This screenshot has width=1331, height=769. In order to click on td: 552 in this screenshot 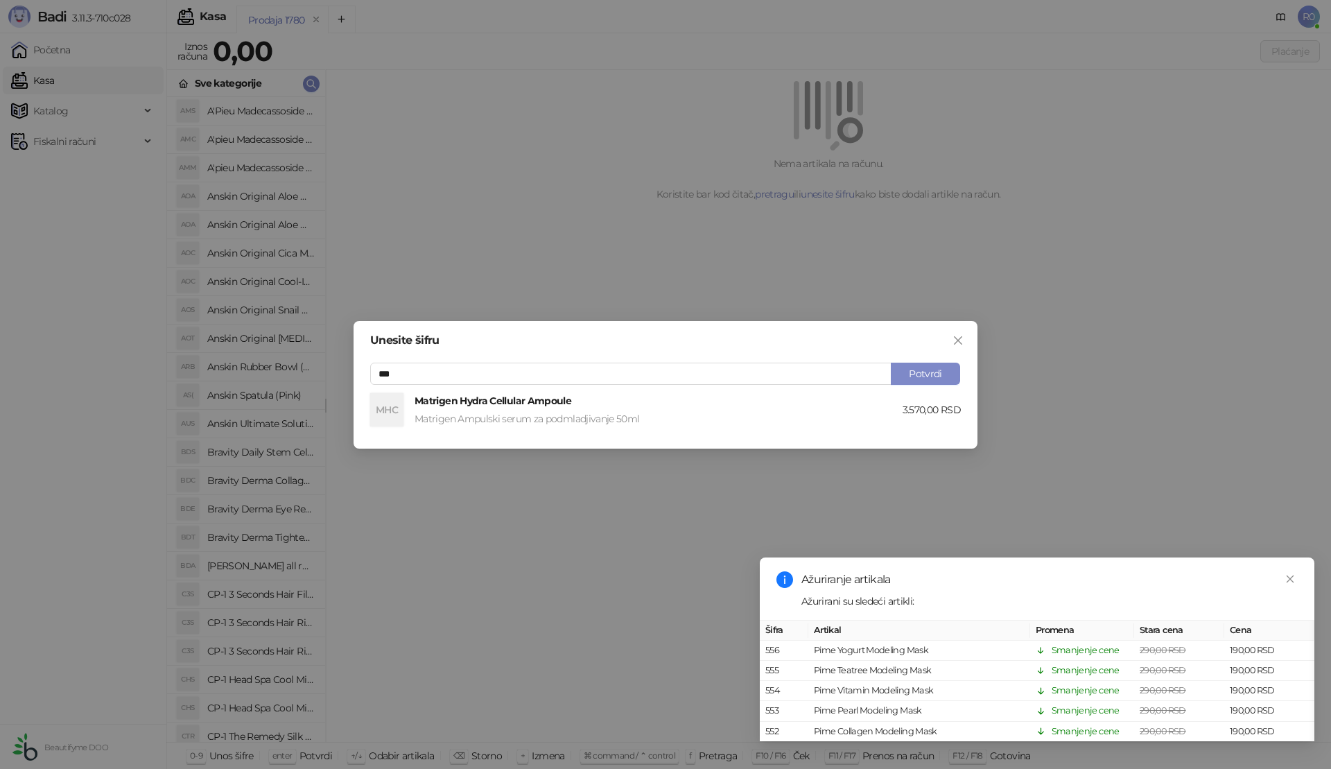, I will do `click(784, 731)`.